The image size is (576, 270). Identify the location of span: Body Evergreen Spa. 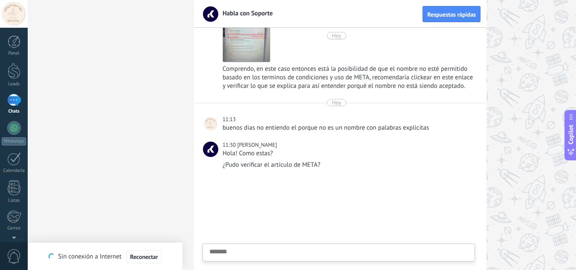
(210, 124).